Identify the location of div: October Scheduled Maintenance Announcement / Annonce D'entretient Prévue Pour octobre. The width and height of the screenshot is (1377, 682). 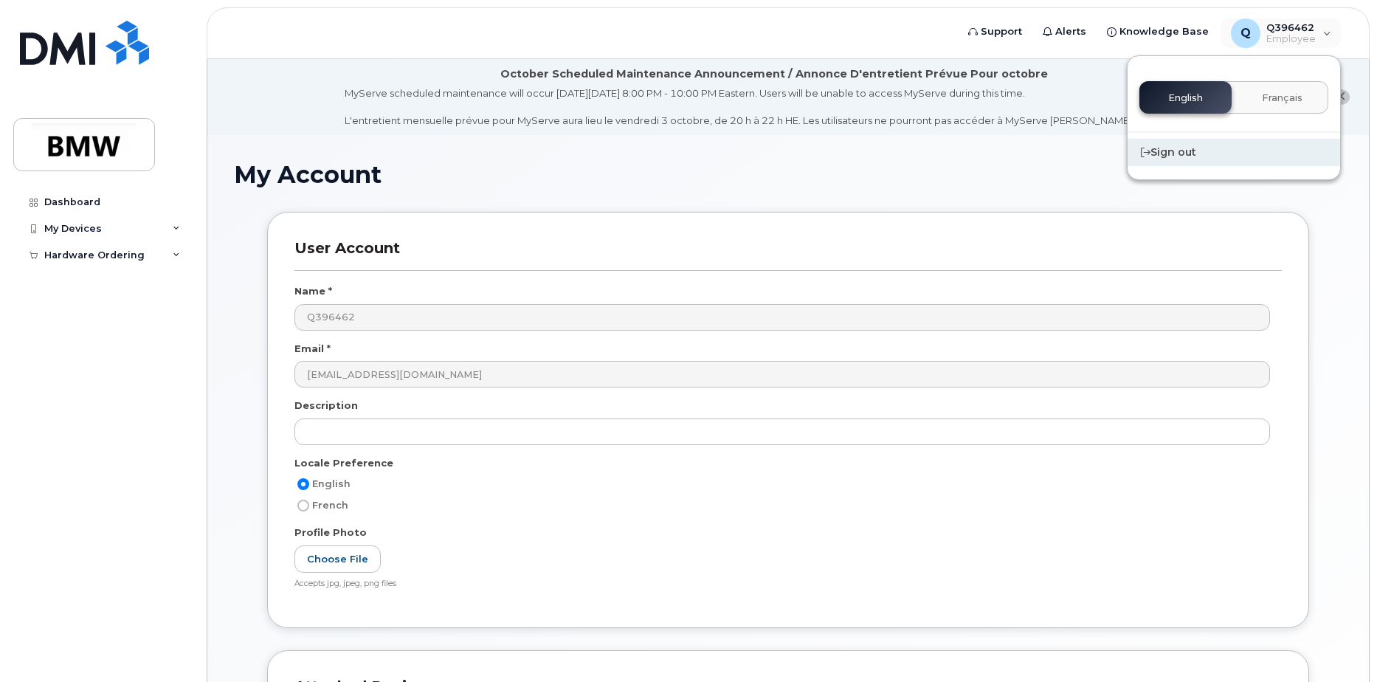
(774, 74).